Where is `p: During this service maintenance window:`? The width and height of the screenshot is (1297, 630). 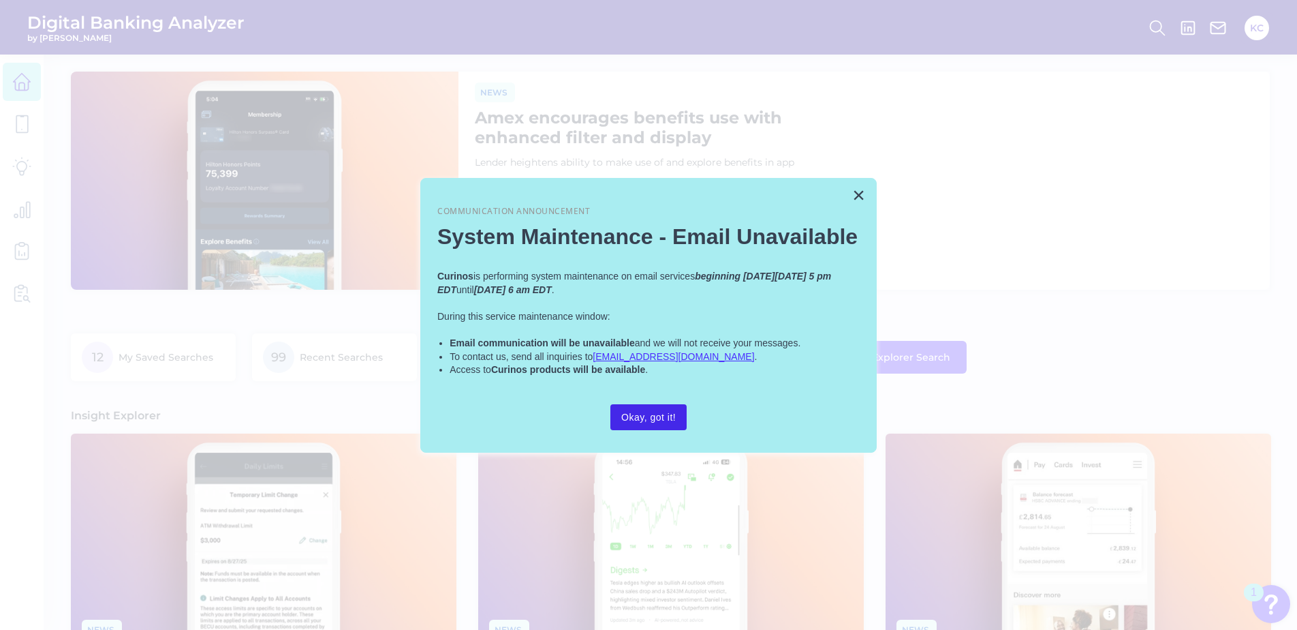 p: During this service maintenance window: is located at coordinates (649, 317).